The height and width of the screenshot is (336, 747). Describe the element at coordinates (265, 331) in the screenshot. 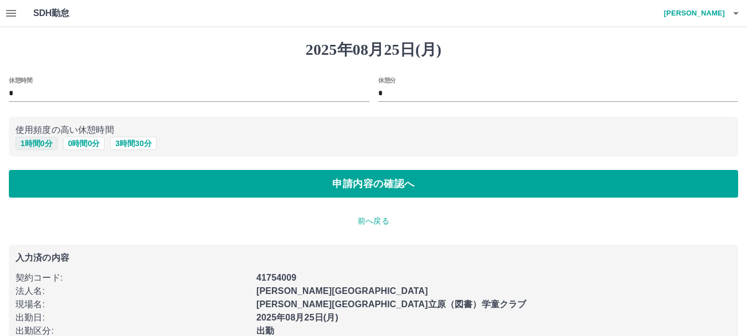

I see `b: 出勤` at that location.